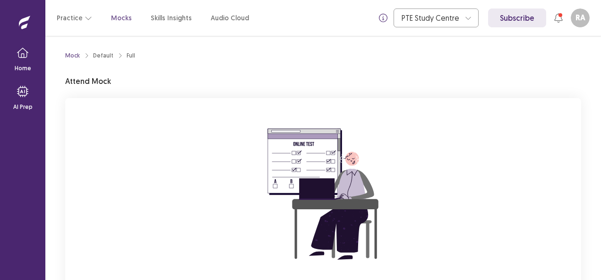 The image size is (601, 280). Describe the element at coordinates (100, 56) in the screenshot. I see `nav: breadcrumb` at that location.